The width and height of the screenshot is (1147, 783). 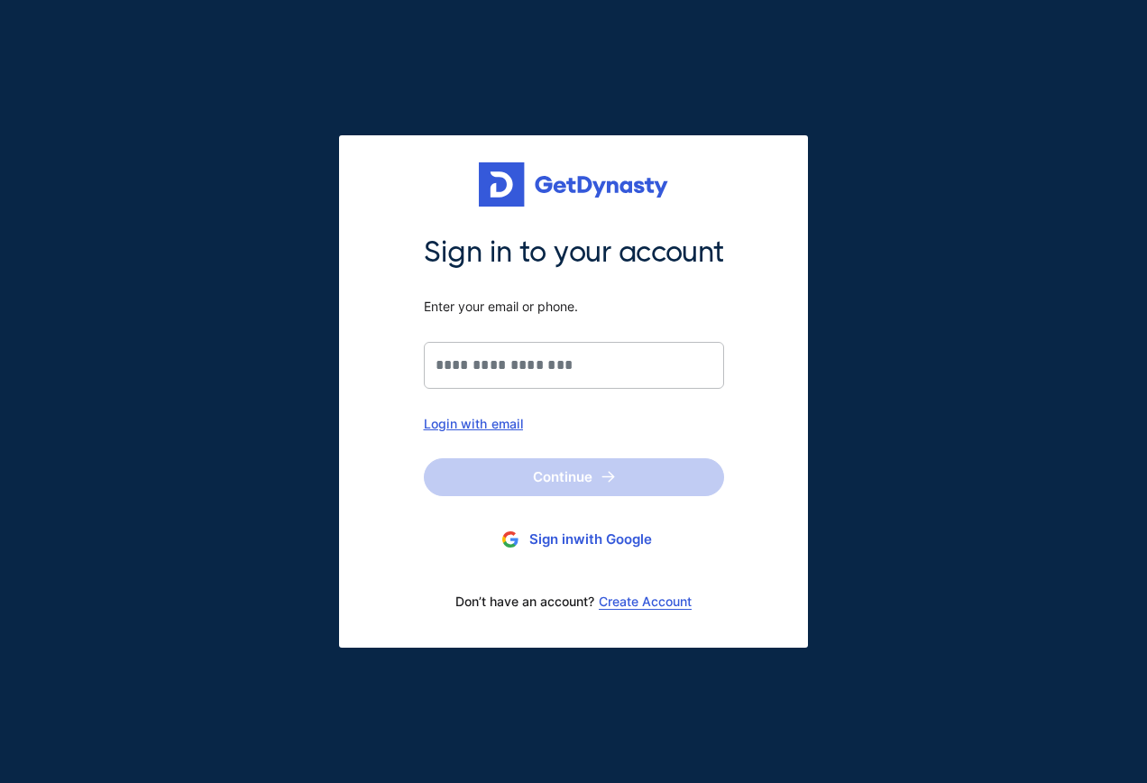 I want to click on a: Create Account, so click(x=645, y=601).